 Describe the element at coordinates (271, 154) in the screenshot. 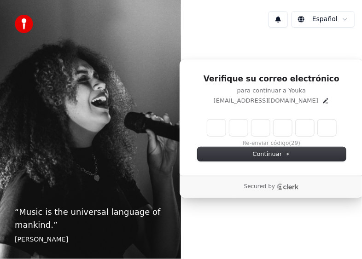

I see `span: Continuar` at that location.